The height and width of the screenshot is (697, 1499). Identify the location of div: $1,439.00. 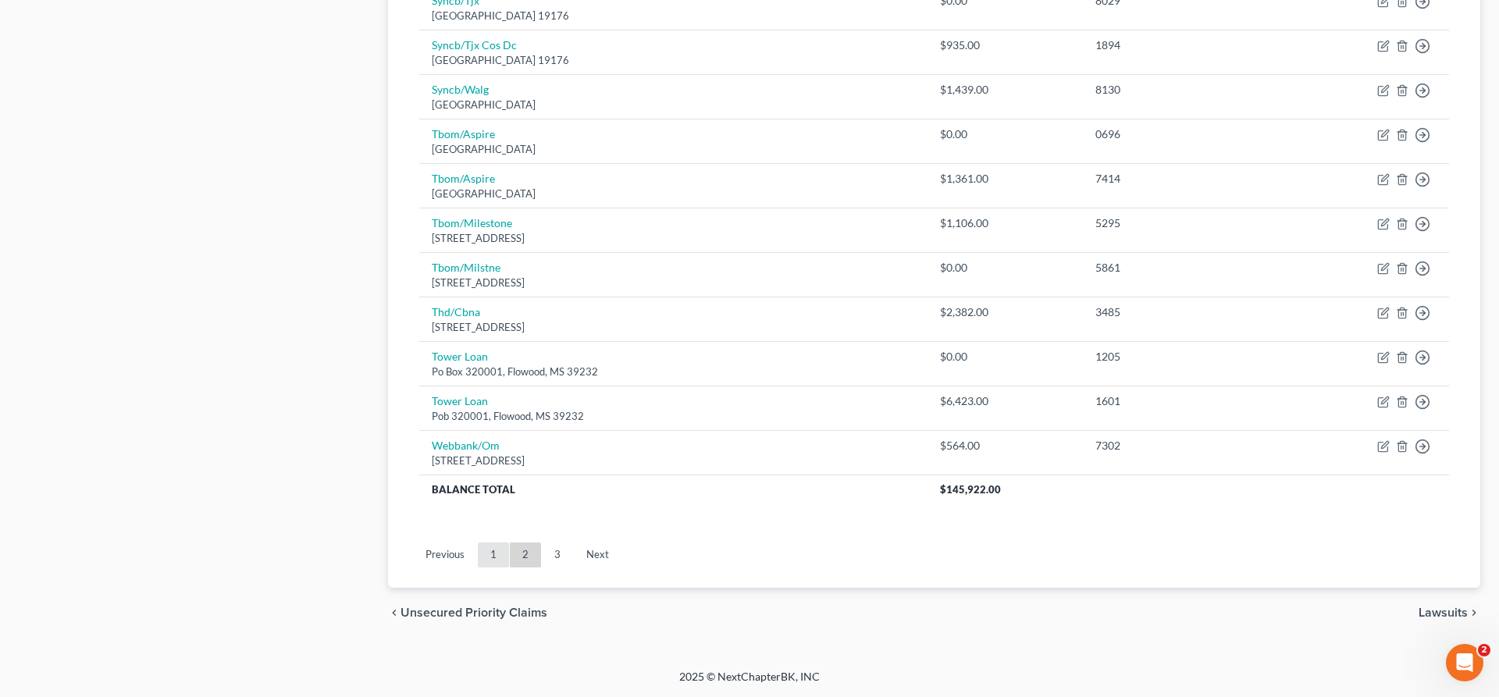
(1005, 90).